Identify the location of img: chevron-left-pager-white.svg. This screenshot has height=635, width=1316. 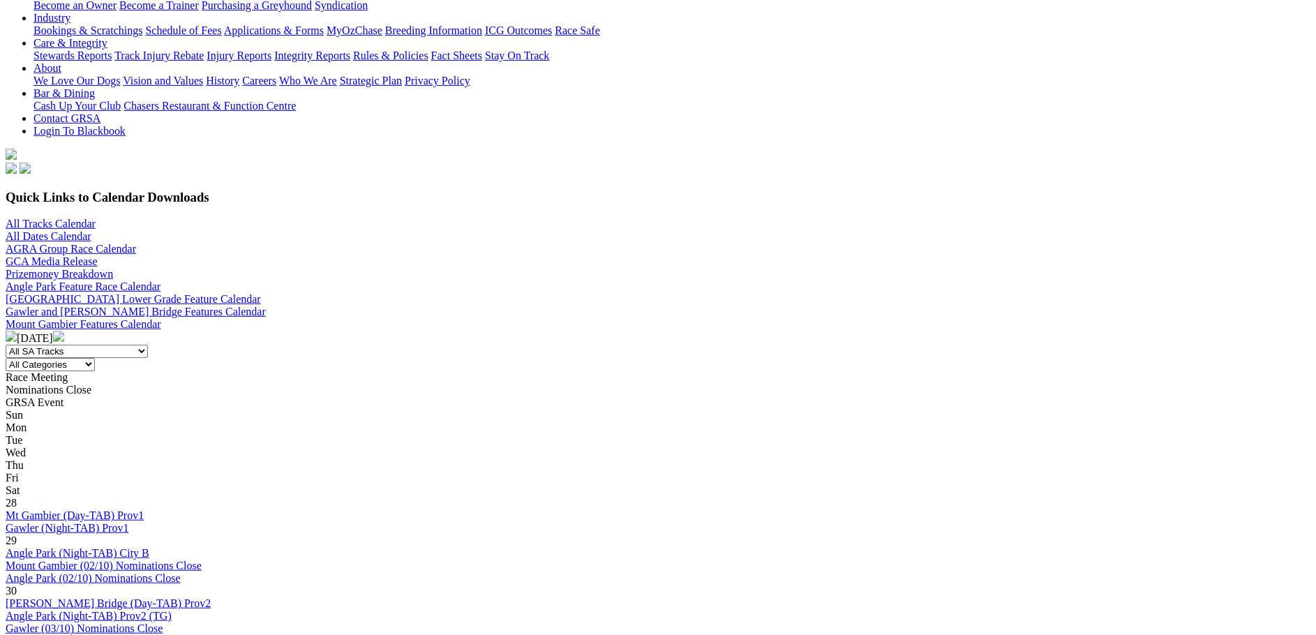
(11, 336).